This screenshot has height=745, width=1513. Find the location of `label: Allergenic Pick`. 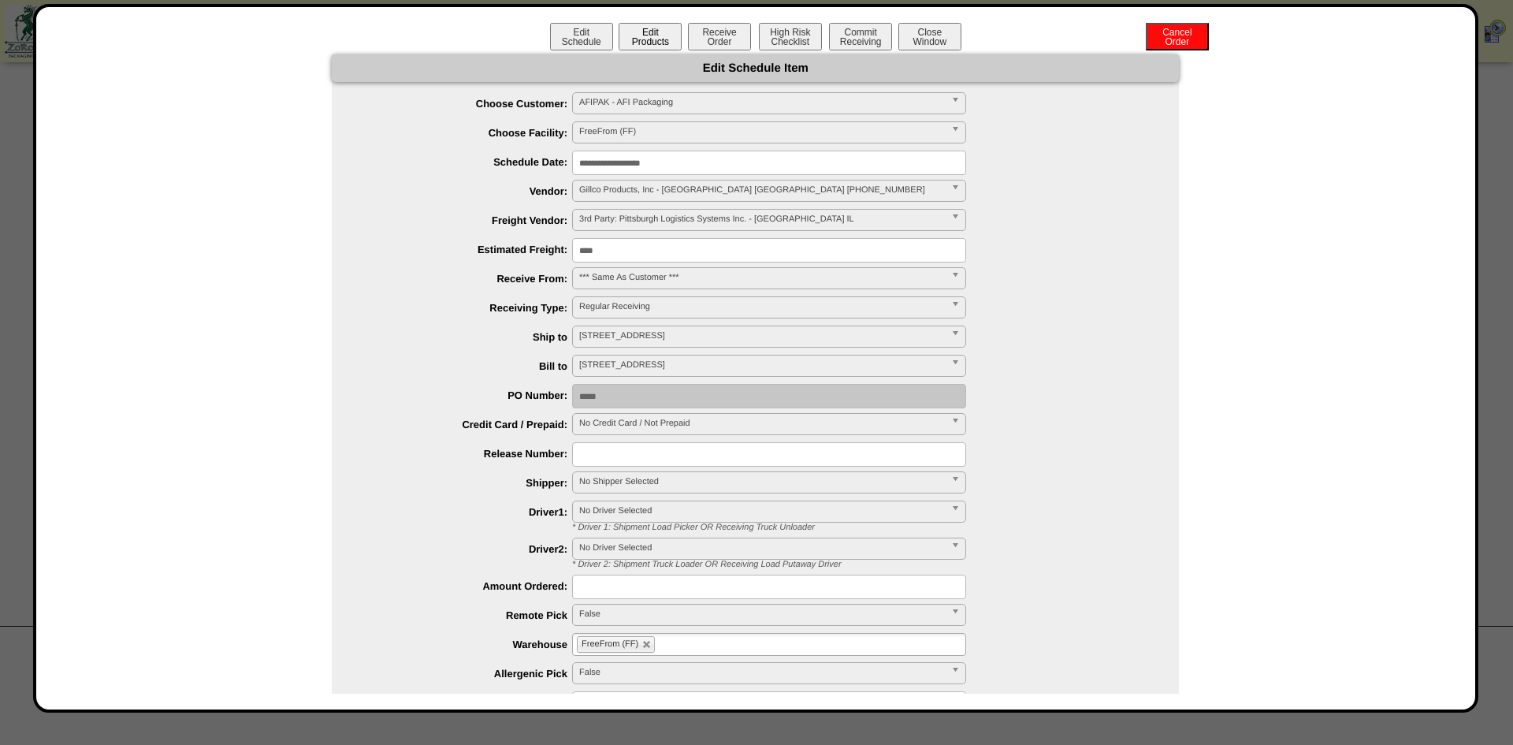

label: Allergenic Pick is located at coordinates (467, 673).